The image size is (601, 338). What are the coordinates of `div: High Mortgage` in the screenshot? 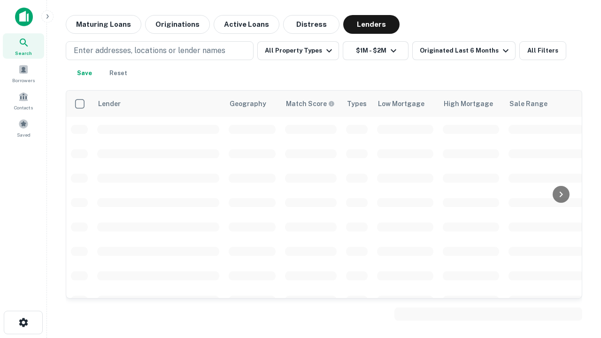 It's located at (468, 104).